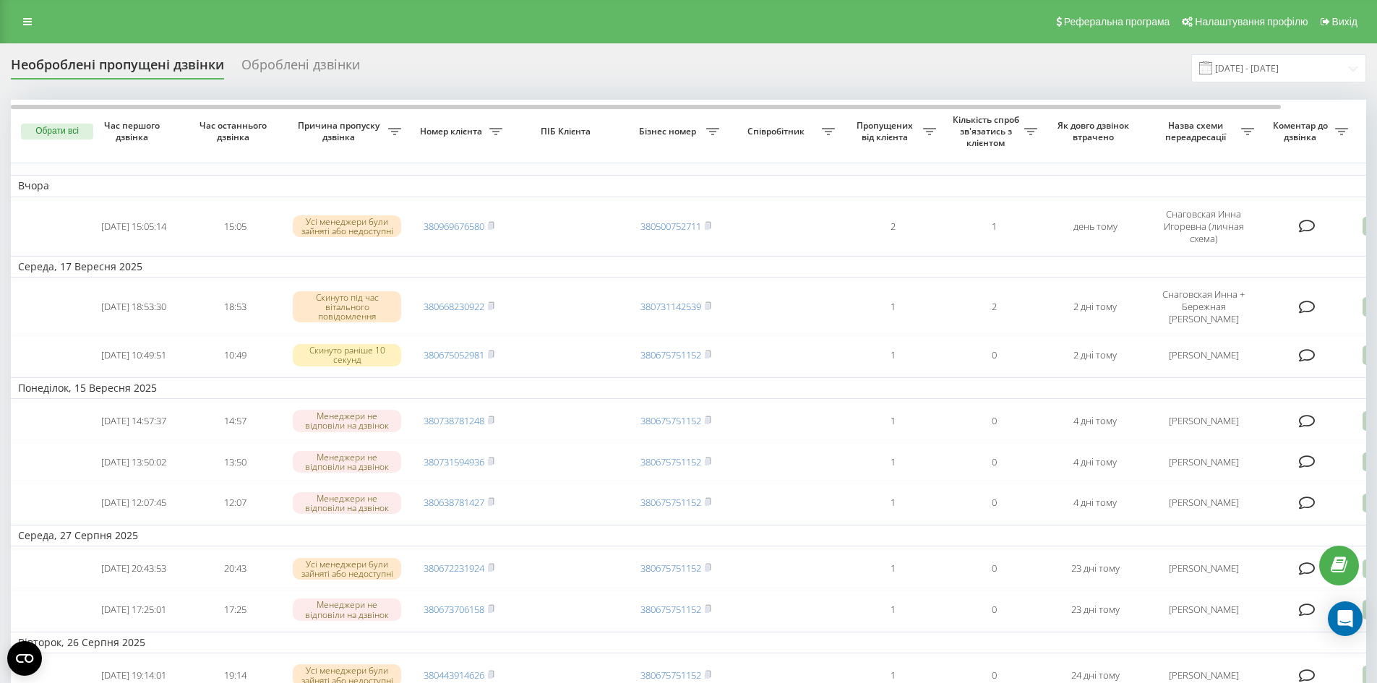  What do you see at coordinates (25, 658) in the screenshot?
I see `button: Open CMP widget` at bounding box center [25, 658].